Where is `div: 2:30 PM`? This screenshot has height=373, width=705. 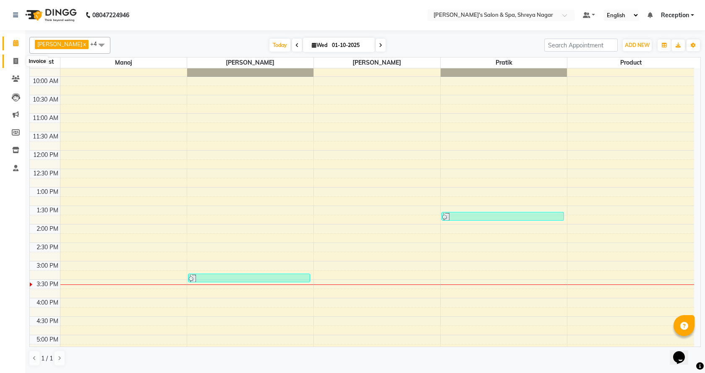 div: 2:30 PM is located at coordinates (47, 247).